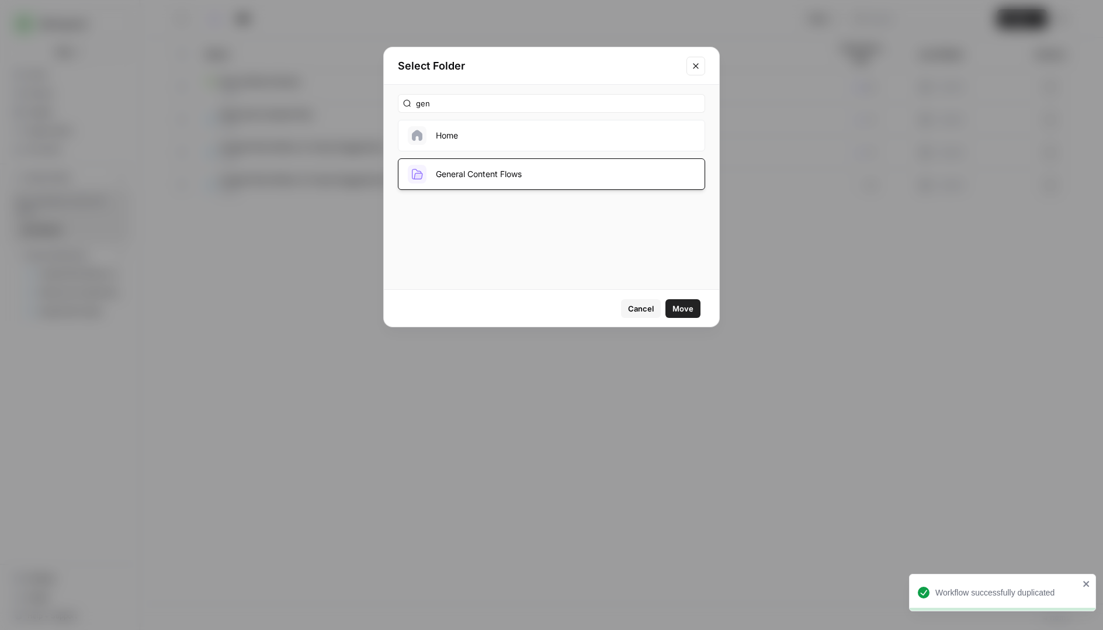 Image resolution: width=1103 pixels, height=630 pixels. Describe the element at coordinates (696, 66) in the screenshot. I see `button: Close modal` at that location.